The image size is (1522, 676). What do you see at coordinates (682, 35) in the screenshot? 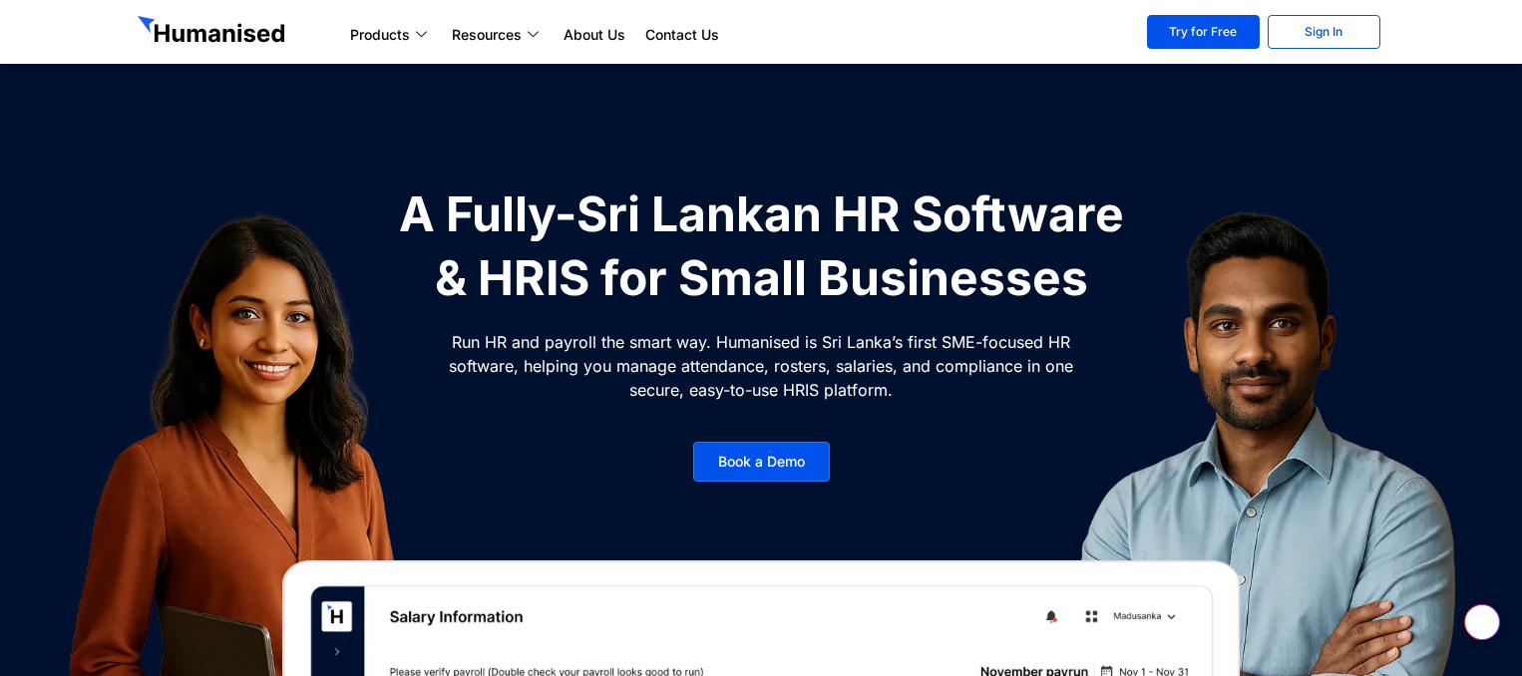
I see `a: Contact Us` at bounding box center [682, 35].